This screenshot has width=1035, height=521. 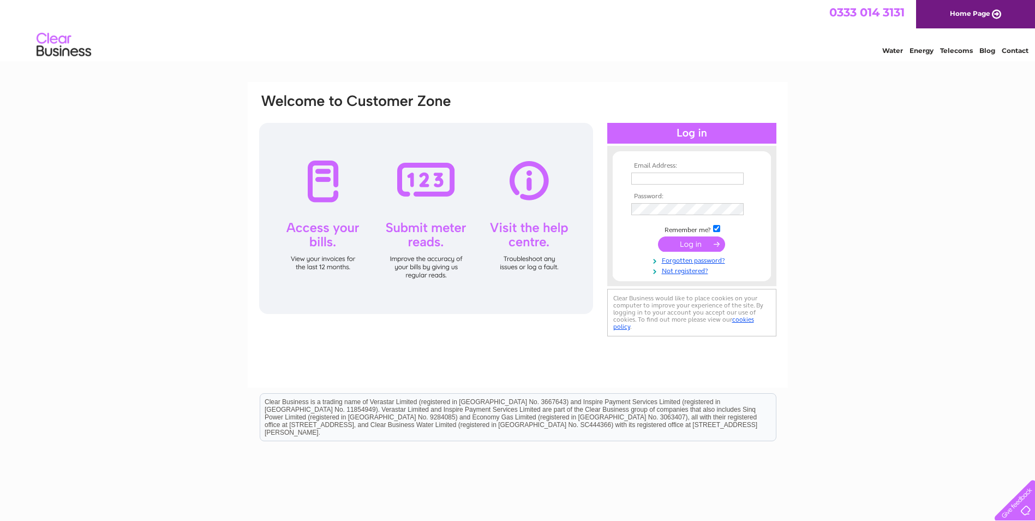 What do you see at coordinates (956, 50) in the screenshot?
I see `a: Telecoms` at bounding box center [956, 50].